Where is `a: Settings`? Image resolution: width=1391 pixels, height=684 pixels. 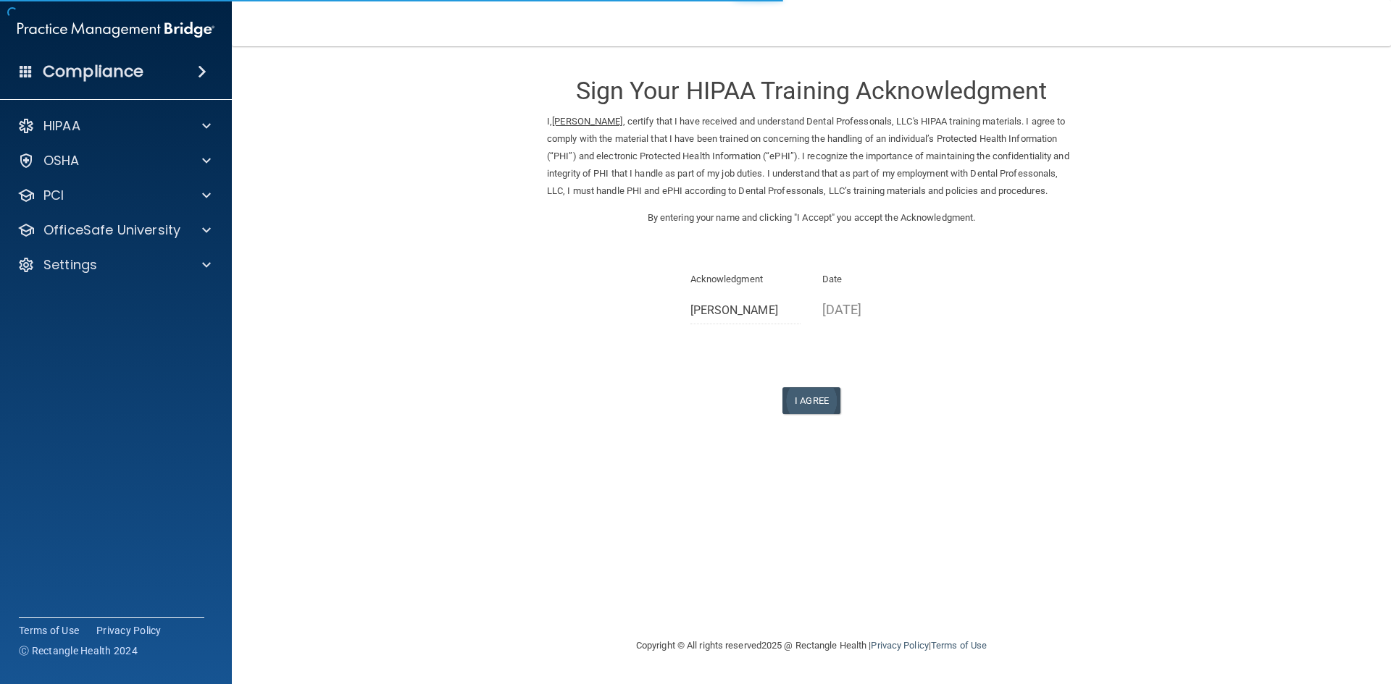
a: Settings is located at coordinates (114, 265).